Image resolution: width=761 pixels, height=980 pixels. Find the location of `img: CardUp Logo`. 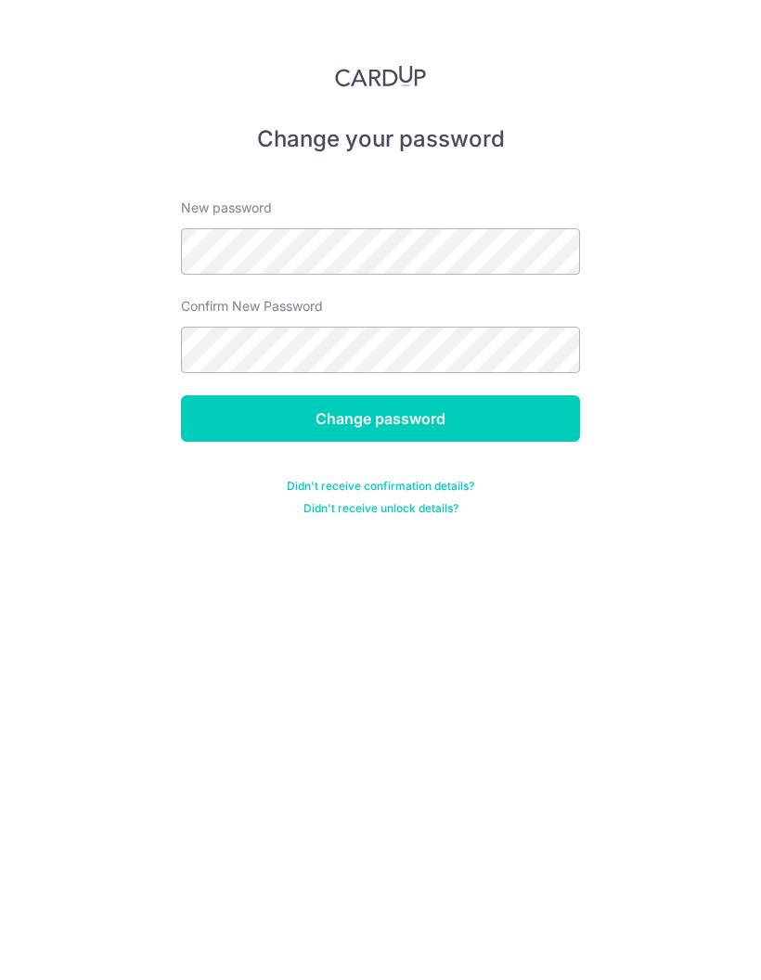

img: CardUp Logo is located at coordinates (381, 76).